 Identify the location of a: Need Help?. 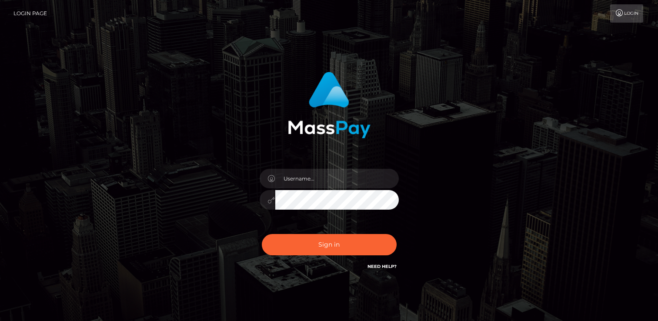
(382, 266).